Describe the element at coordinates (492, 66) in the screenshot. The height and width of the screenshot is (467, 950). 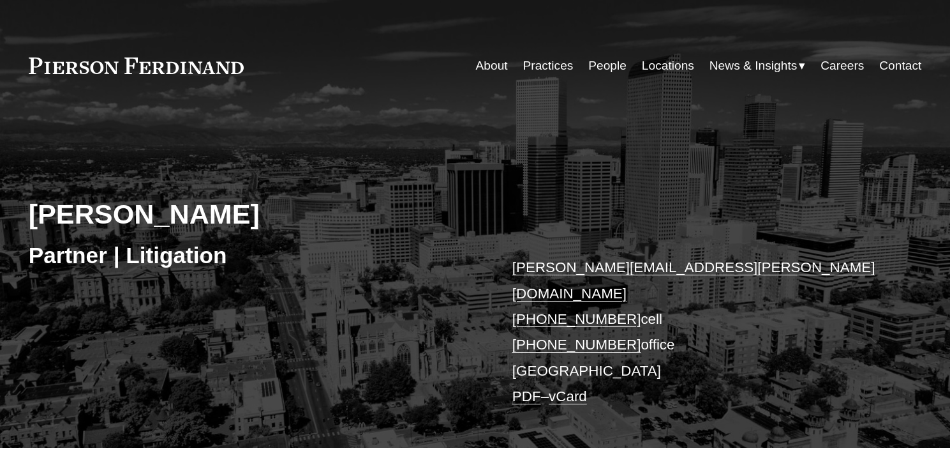
I see `a: About` at that location.